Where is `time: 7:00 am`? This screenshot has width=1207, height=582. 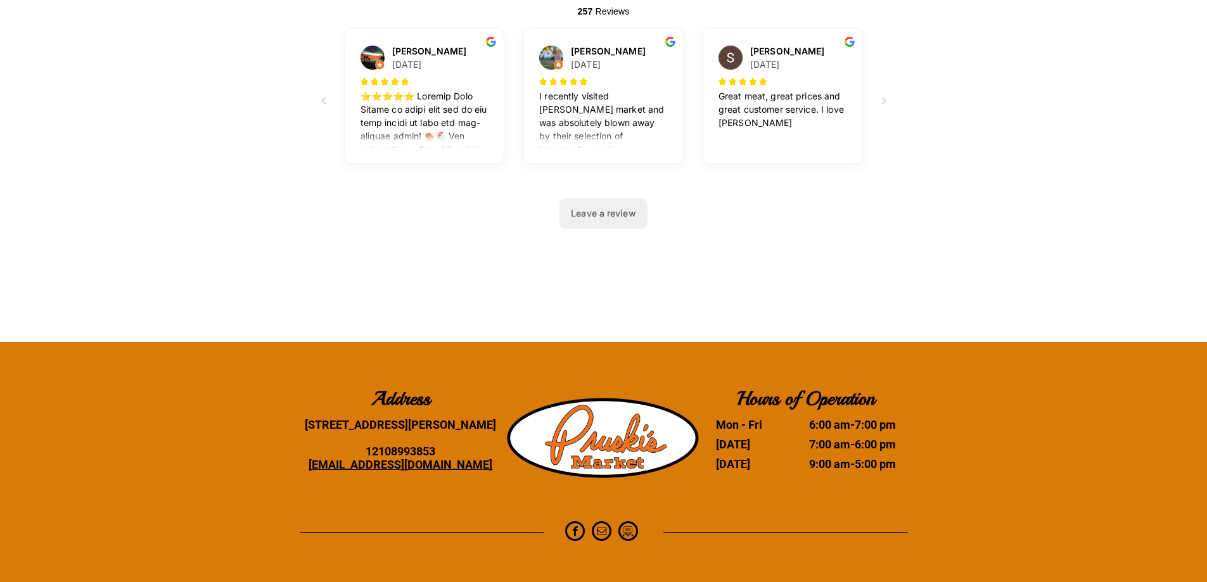 time: 7:00 am is located at coordinates (830, 444).